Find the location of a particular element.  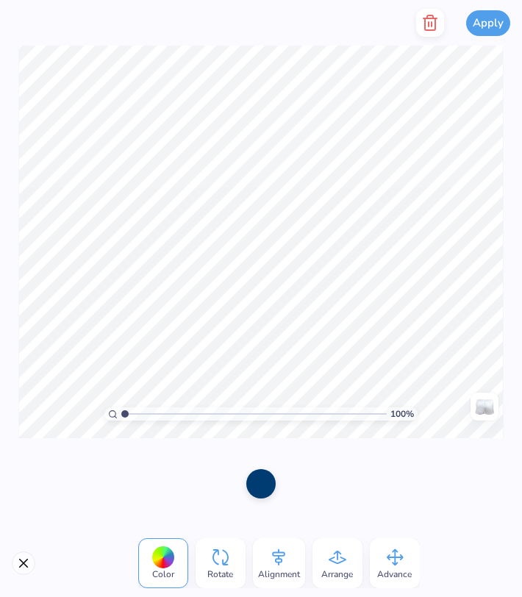

span: Arrange is located at coordinates (337, 574).